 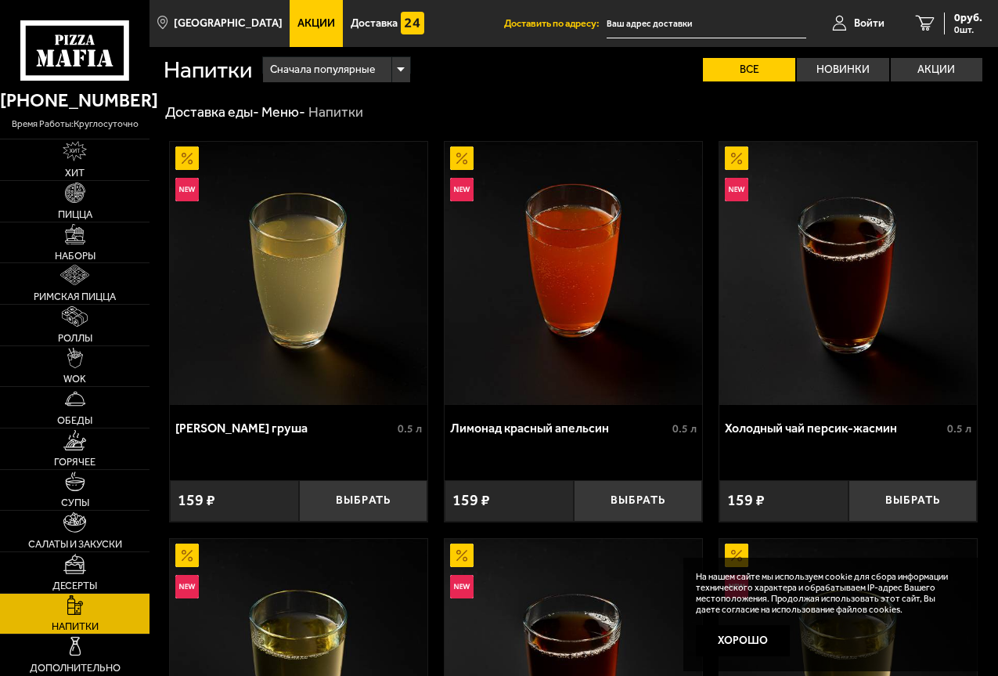 What do you see at coordinates (848, 273) in the screenshot?
I see `img: Холодный чай персик-жасмин` at bounding box center [848, 273].